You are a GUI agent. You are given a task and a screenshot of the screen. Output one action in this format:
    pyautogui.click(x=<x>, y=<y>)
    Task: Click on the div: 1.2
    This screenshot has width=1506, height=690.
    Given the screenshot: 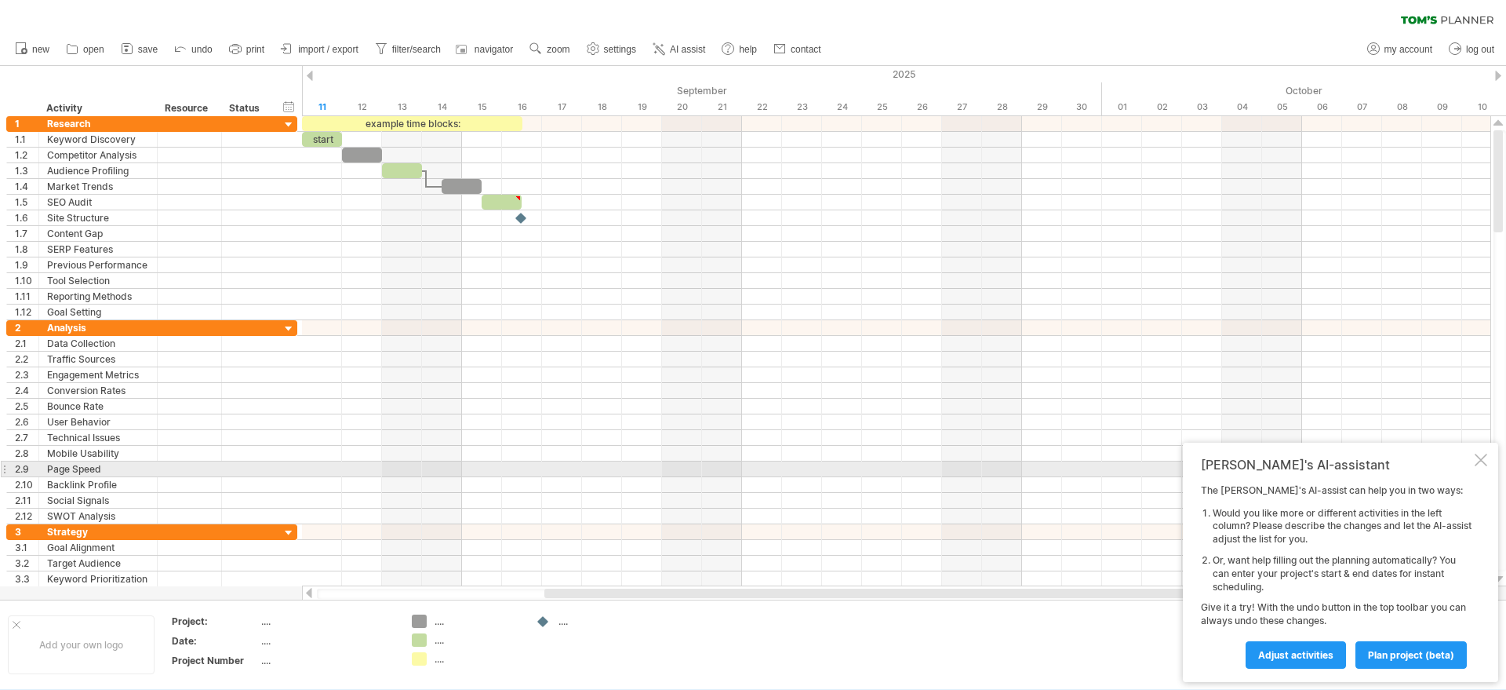 What is the action you would take?
    pyautogui.click(x=27, y=155)
    